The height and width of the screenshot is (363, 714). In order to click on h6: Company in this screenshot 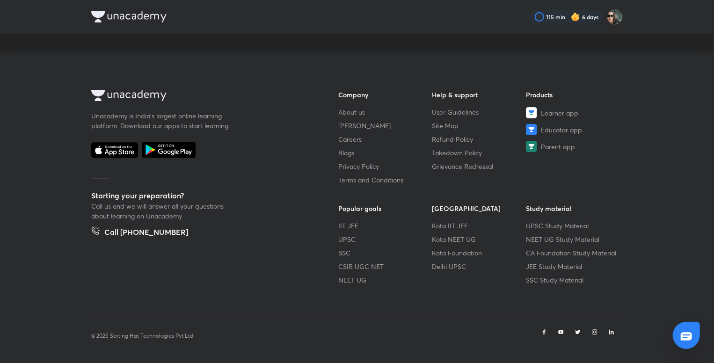, I will do `click(385, 94)`.